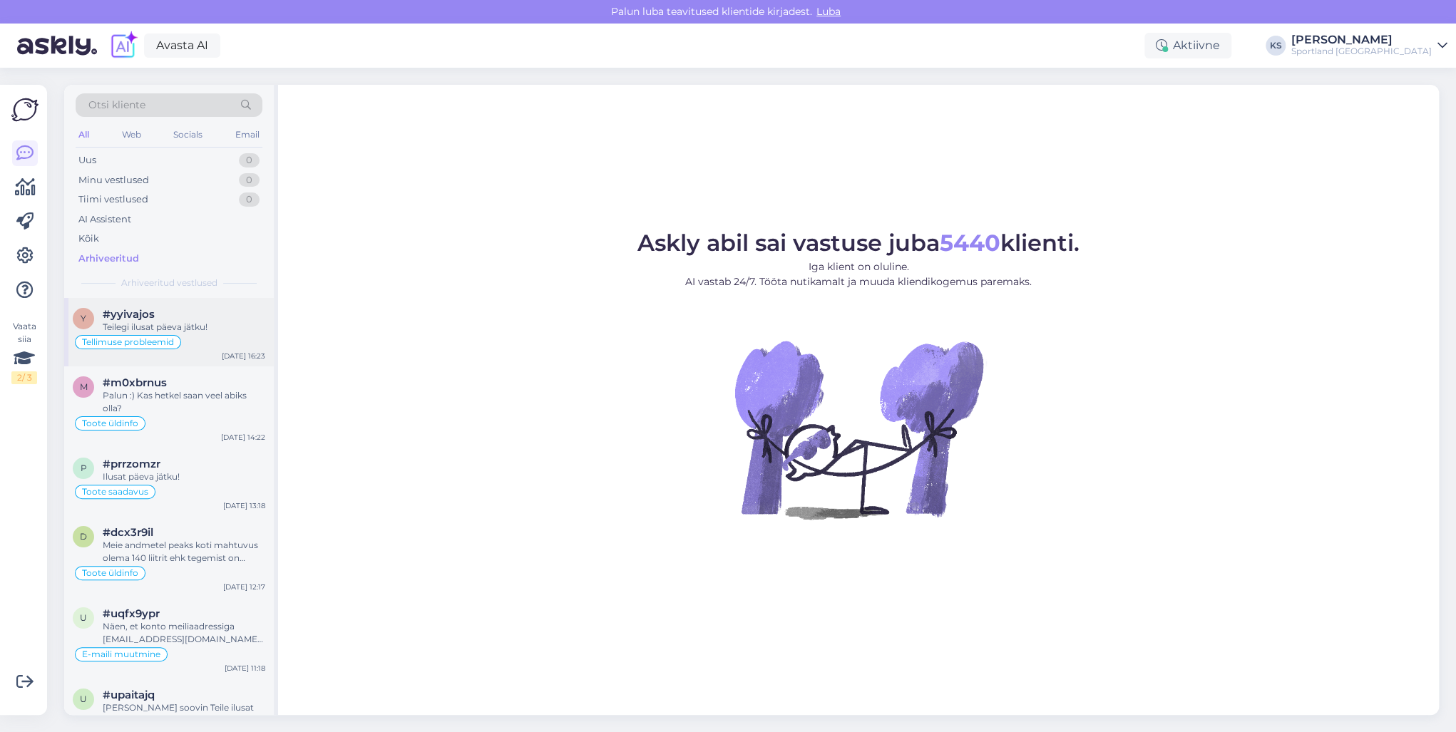 This screenshot has width=1456, height=732. Describe the element at coordinates (123, 46) in the screenshot. I see `img: explore-ai` at that location.